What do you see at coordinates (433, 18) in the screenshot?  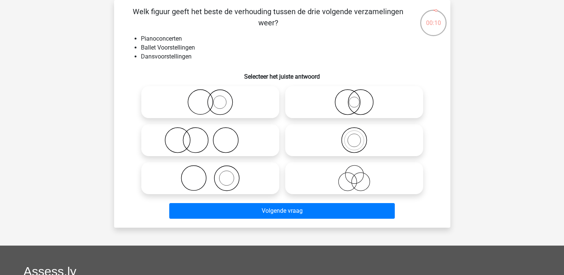 I see `div: 00:10` at bounding box center [433, 18].